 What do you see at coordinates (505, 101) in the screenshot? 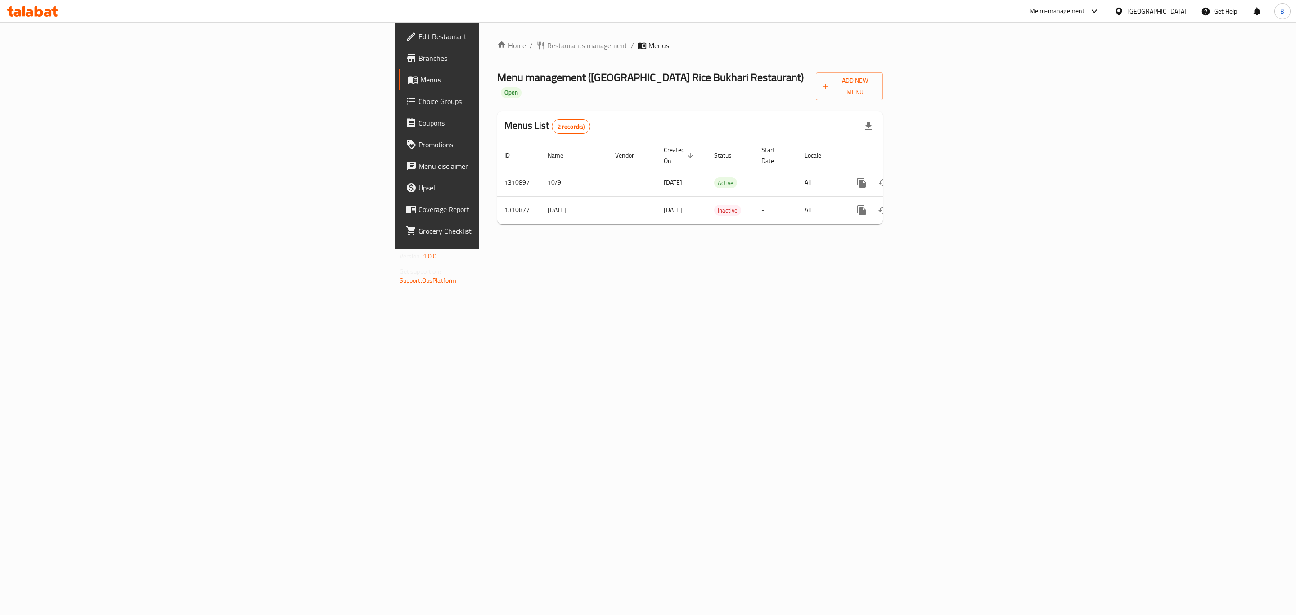
I see `a: Choice Groups` at bounding box center [505, 101].